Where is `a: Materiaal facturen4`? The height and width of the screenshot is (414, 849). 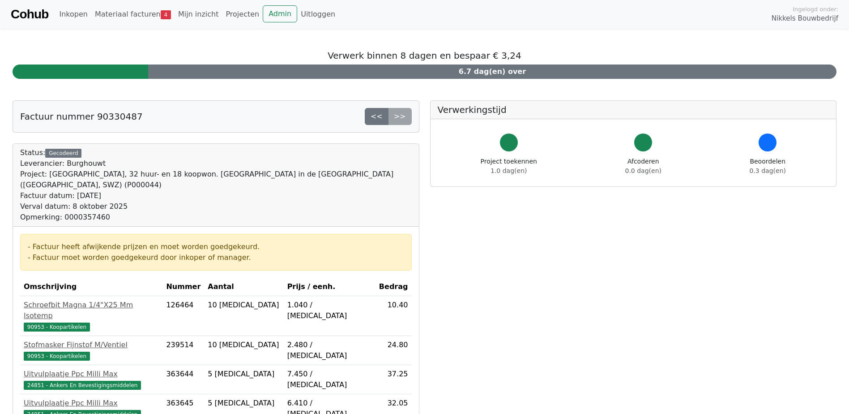
a: Materiaal facturen4 is located at coordinates (133, 14).